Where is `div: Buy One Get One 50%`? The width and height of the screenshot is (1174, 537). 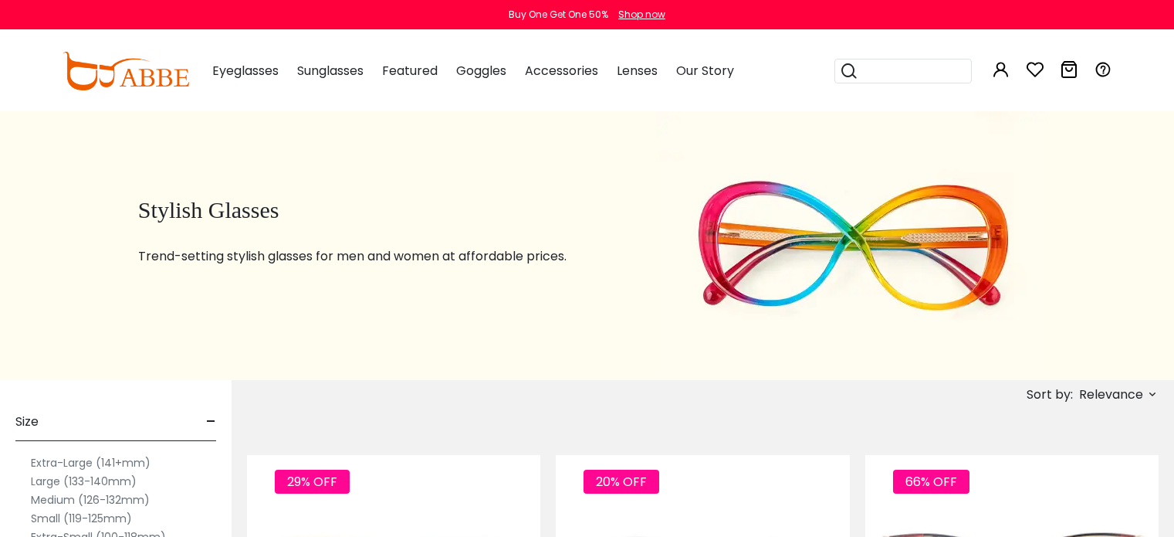
div: Buy One Get One 50% is located at coordinates (558, 15).